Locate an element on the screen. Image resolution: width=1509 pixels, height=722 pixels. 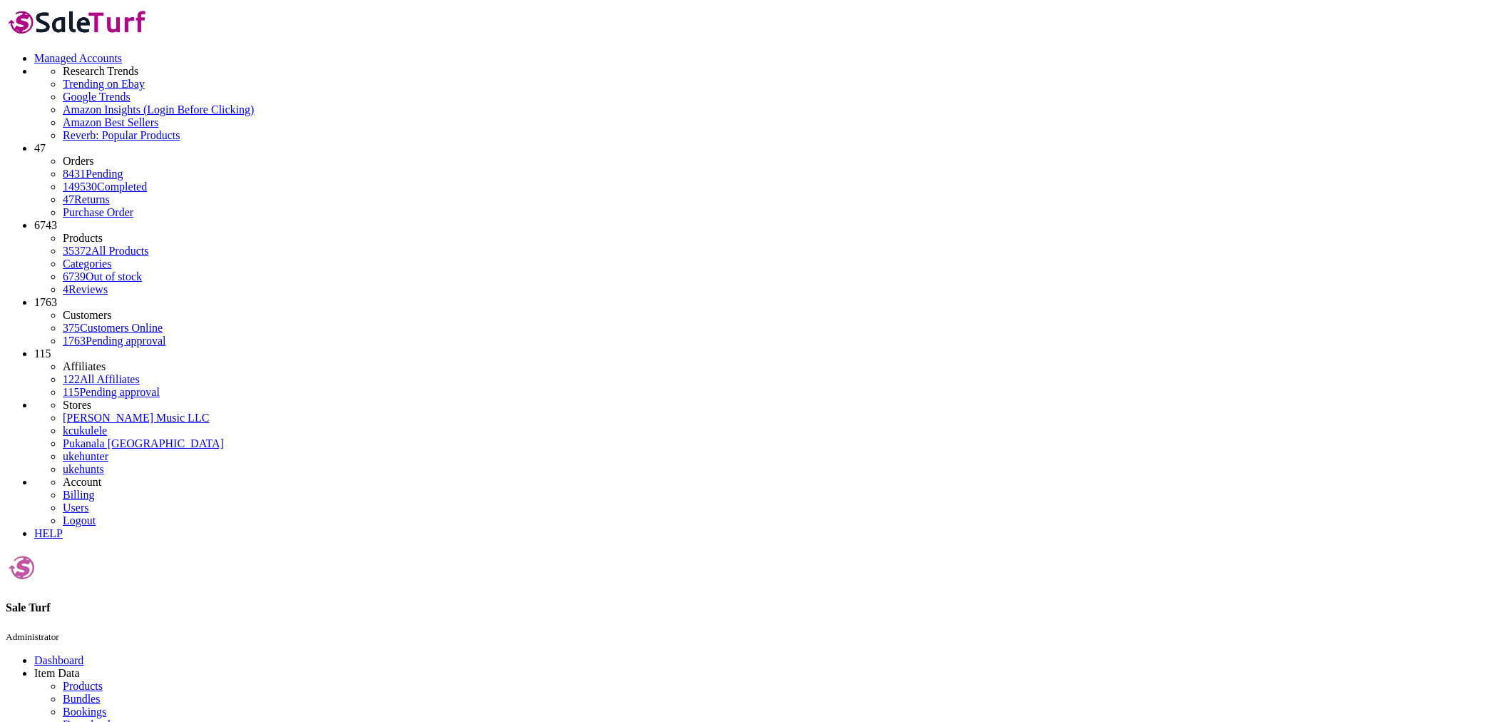
span: HELP is located at coordinates (48, 533).